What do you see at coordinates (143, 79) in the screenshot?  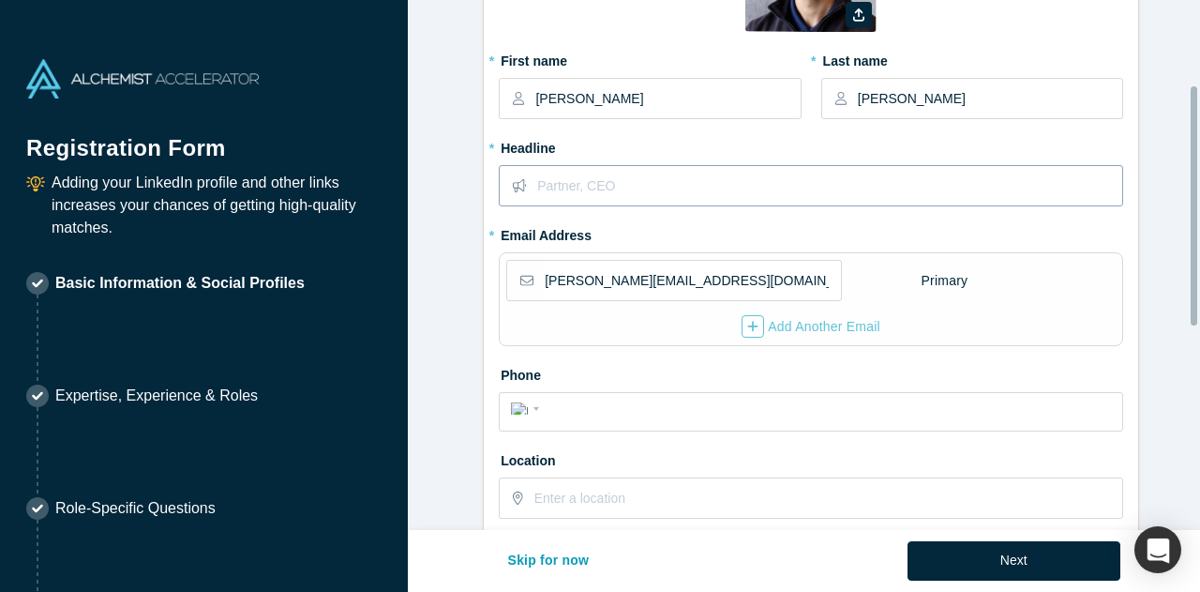 I see `img: Alchemist Accelerator Logo` at bounding box center [143, 79].